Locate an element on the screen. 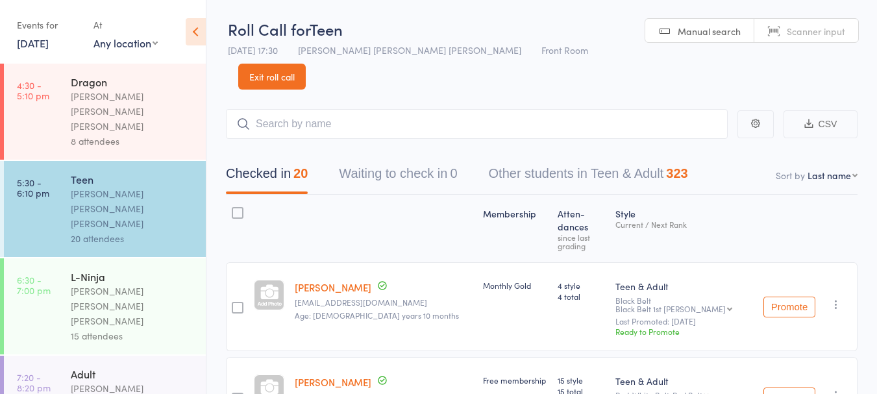 This screenshot has height=394, width=877. div: 8 attendees is located at coordinates (132, 141).